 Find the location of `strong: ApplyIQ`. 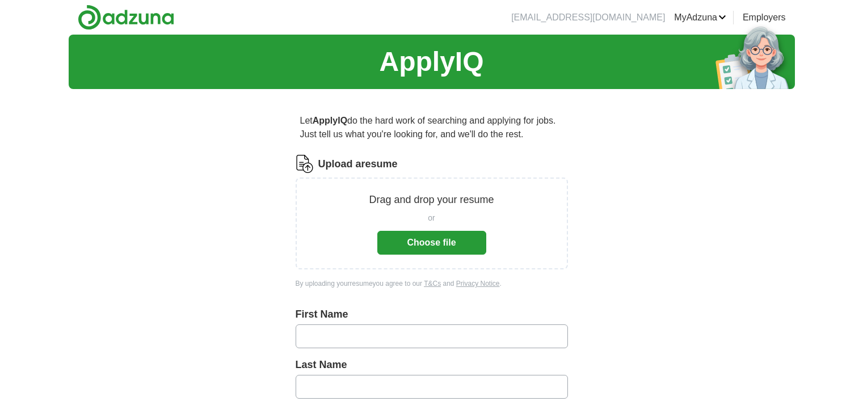

strong: ApplyIQ is located at coordinates (330, 120).